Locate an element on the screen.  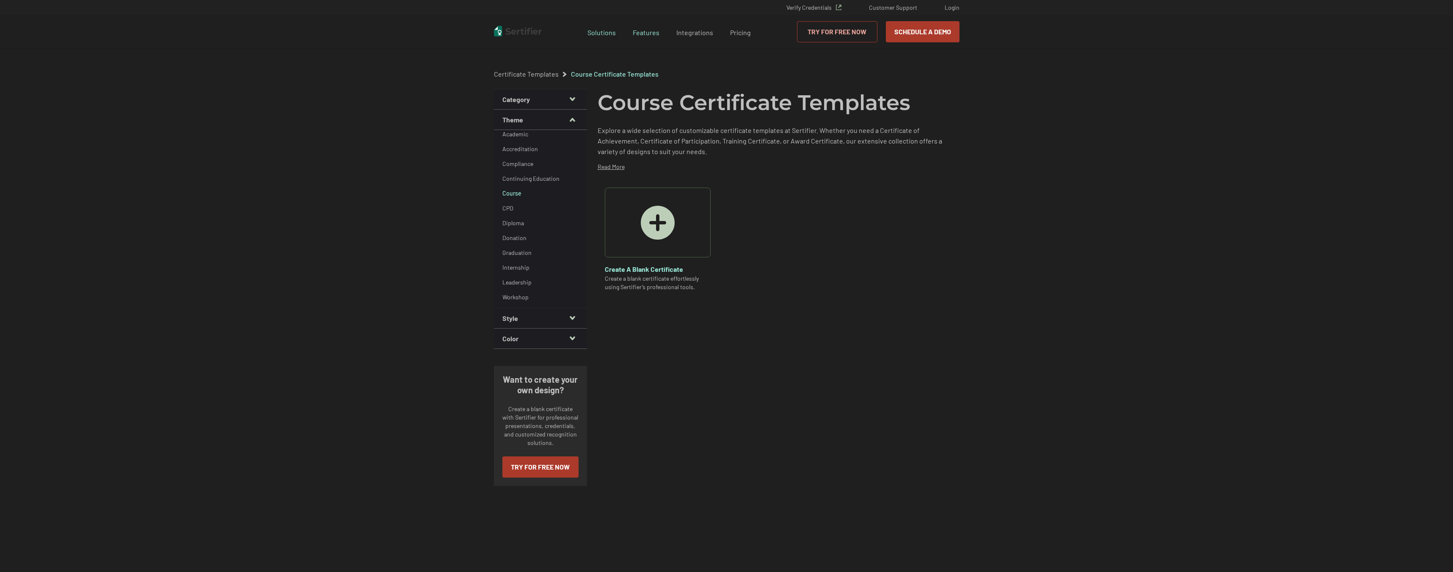
a: Leadership is located at coordinates (540, 282).